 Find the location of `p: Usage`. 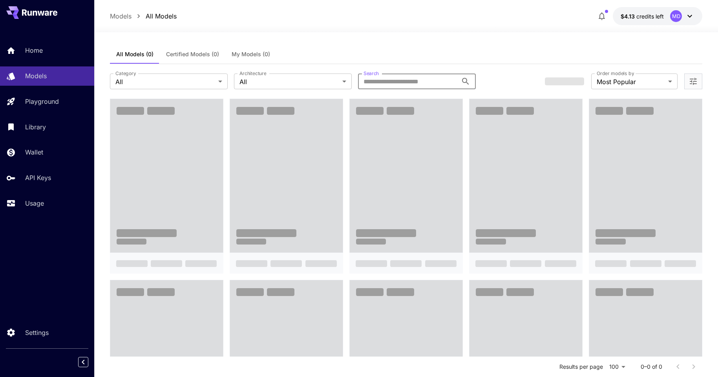

p: Usage is located at coordinates (35, 203).